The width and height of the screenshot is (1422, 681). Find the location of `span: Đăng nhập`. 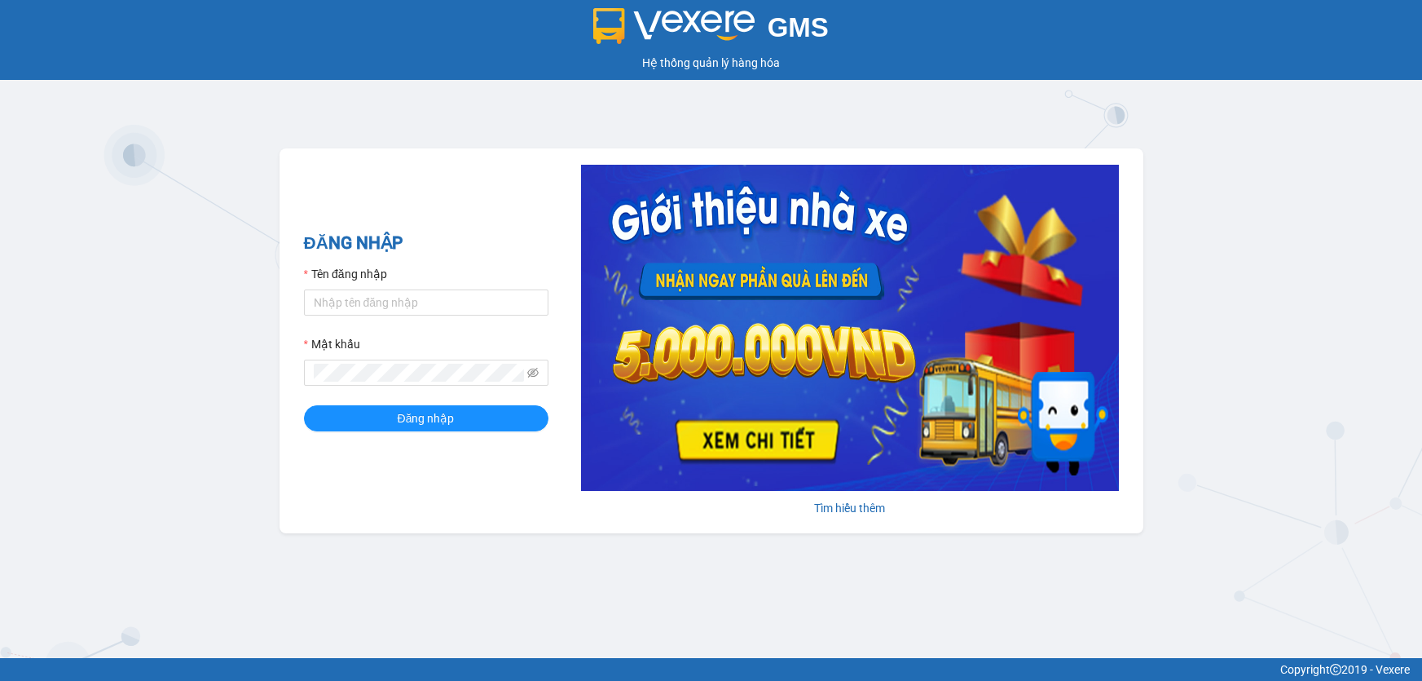

span: Đăng nhập is located at coordinates (426, 418).